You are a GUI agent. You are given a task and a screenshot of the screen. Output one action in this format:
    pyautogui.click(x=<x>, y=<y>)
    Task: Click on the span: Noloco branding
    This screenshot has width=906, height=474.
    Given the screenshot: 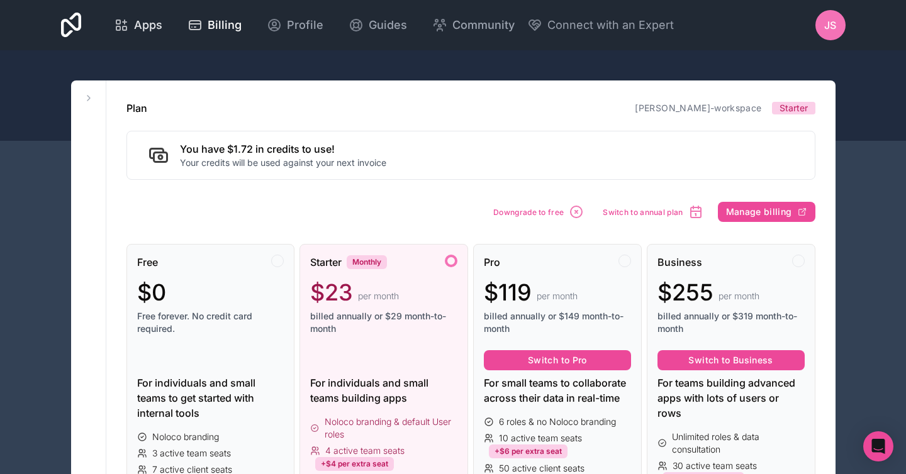 What is the action you would take?
    pyautogui.click(x=186, y=437)
    